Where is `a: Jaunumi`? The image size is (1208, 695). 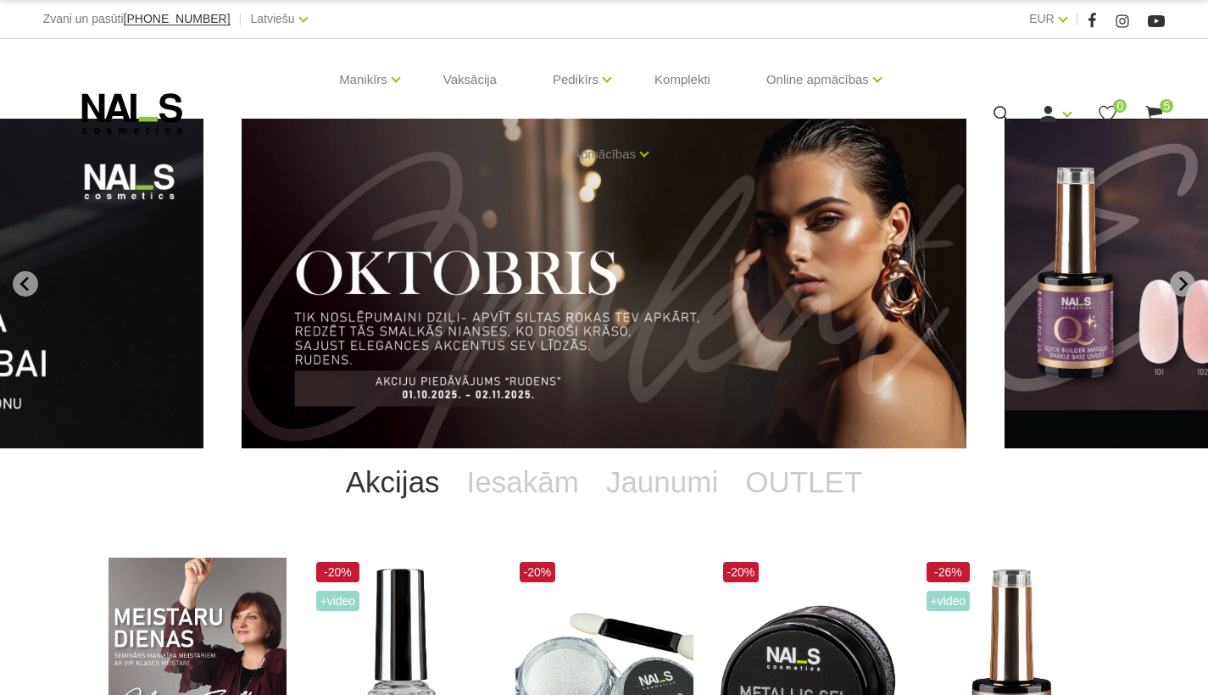 a: Jaunumi is located at coordinates (662, 482).